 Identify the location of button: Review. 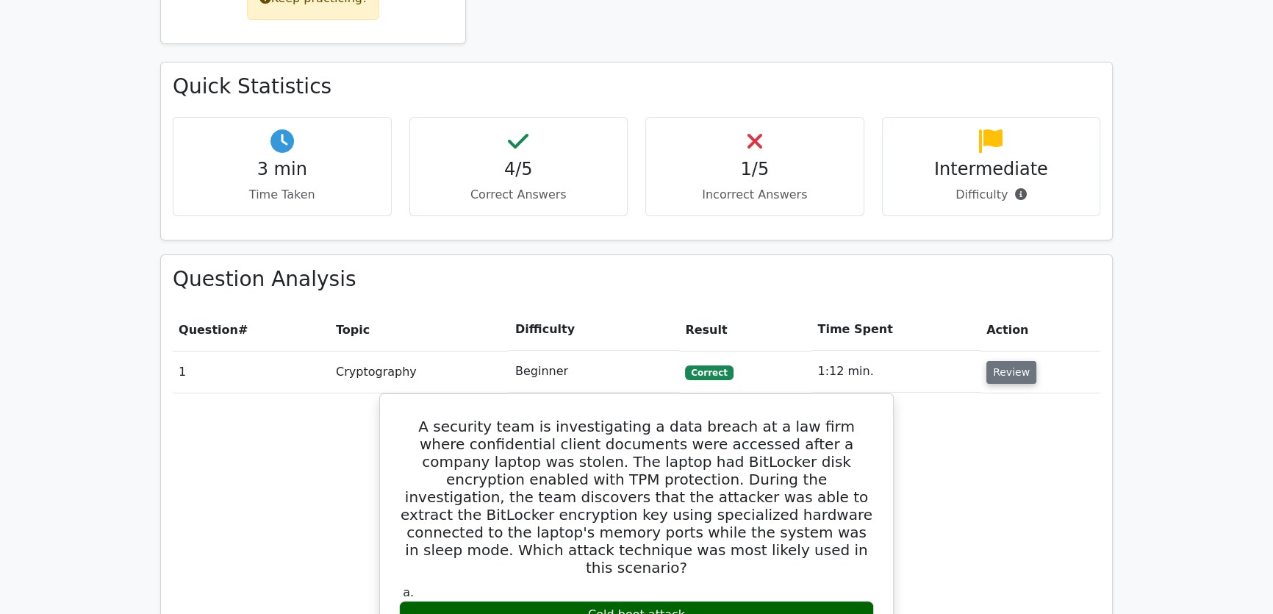
(1012, 372).